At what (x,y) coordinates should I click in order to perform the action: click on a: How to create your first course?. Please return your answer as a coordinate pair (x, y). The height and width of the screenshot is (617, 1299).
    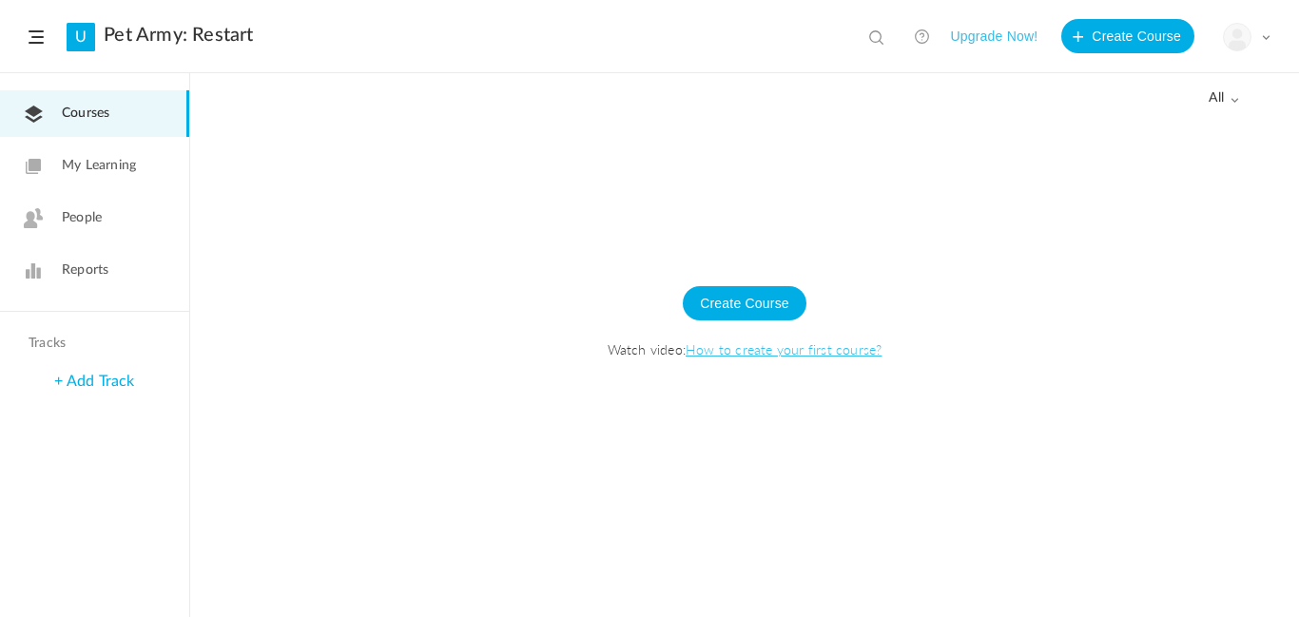
    Looking at the image, I should click on (784, 349).